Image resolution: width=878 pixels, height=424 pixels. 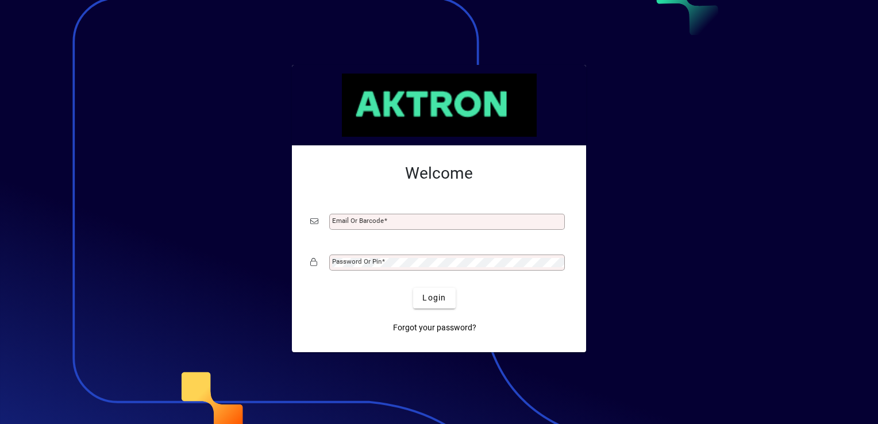 I want to click on a: Forgot your password?, so click(x=434, y=328).